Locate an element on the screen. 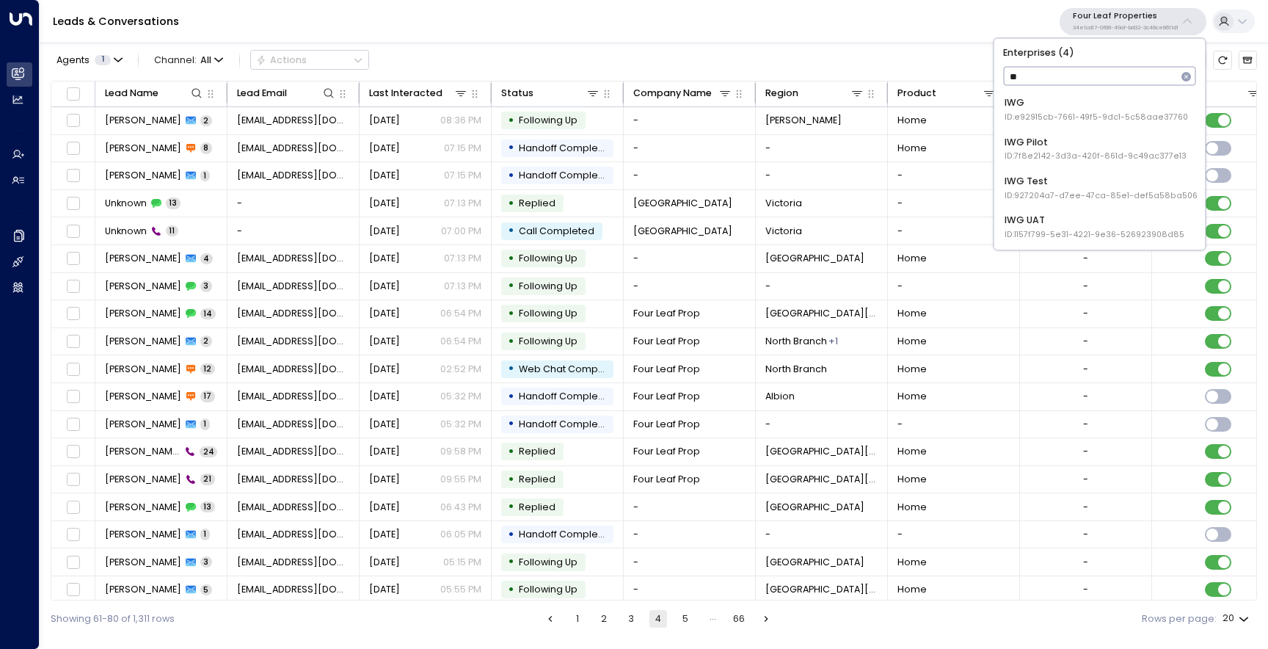  label: Rows per page: is located at coordinates (1179, 618).